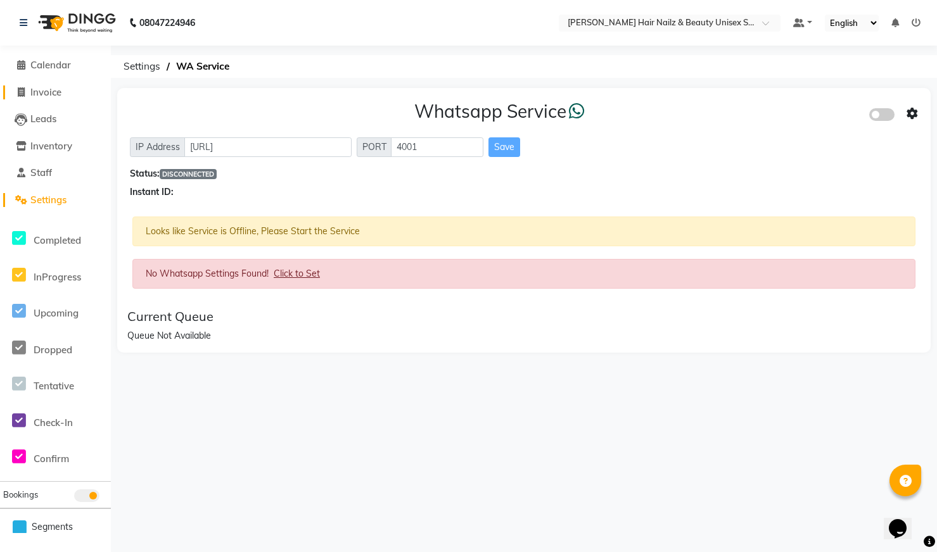 The width and height of the screenshot is (937, 552). Describe the element at coordinates (524, 231) in the screenshot. I see `div: Looks like Service is Offline, Please Start the Service` at that location.